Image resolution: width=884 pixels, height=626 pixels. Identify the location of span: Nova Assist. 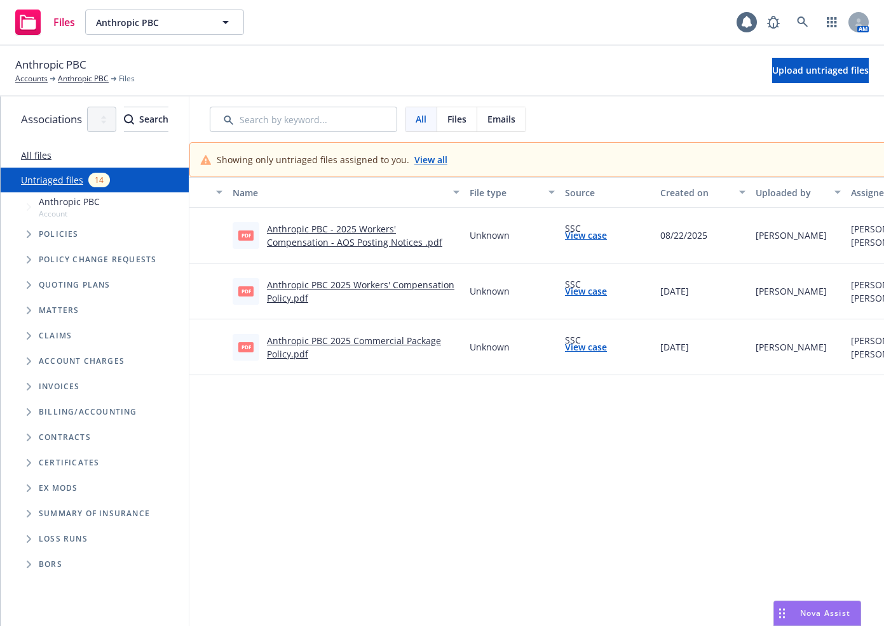
(825, 613).